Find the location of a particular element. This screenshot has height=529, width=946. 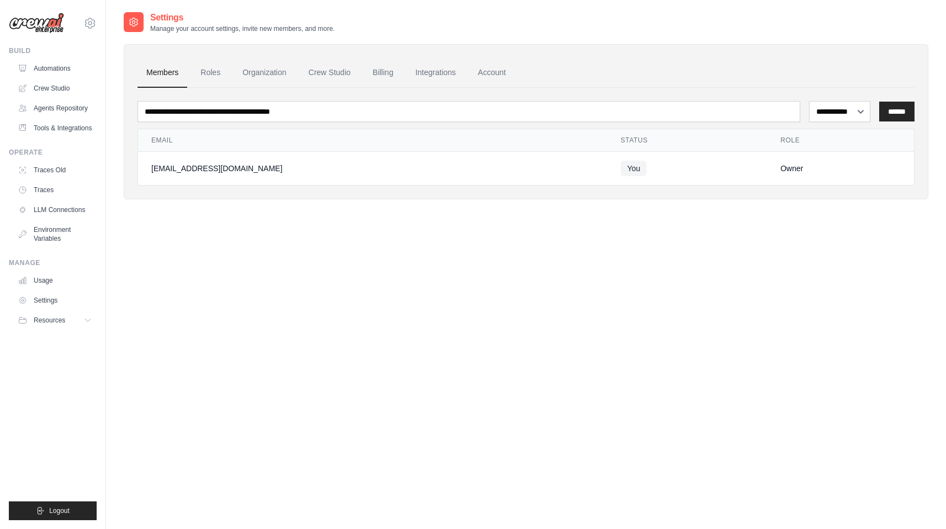

a: Agents Repository is located at coordinates (55, 108).